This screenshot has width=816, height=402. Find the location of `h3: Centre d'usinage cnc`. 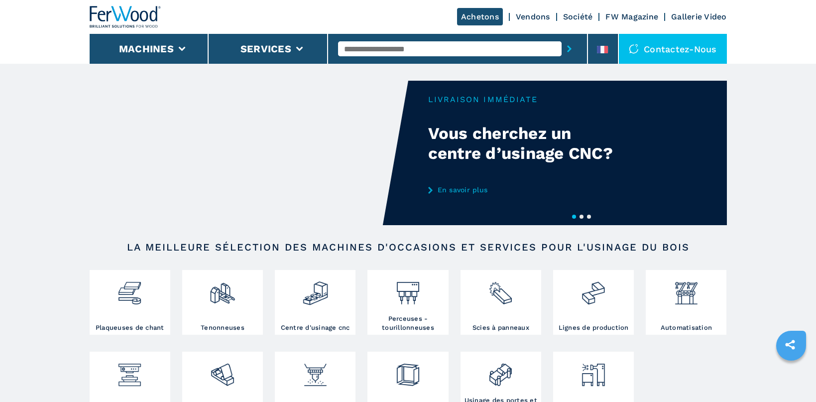

h3: Centre d'usinage cnc is located at coordinates (315, 327).